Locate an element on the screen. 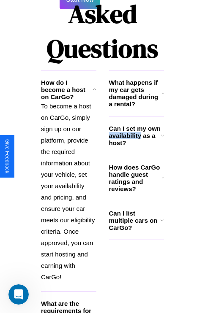  p: To become a host on CarGo, simply sign up on our platform, provide the required information about... is located at coordinates (68, 192).